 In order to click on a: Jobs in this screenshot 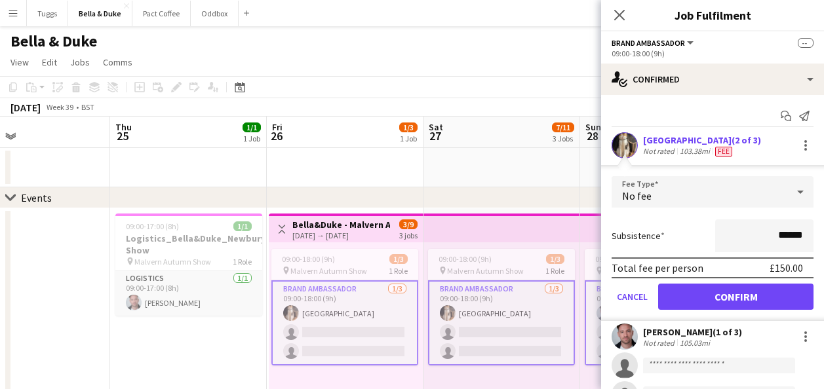, I will do `click(80, 62)`.